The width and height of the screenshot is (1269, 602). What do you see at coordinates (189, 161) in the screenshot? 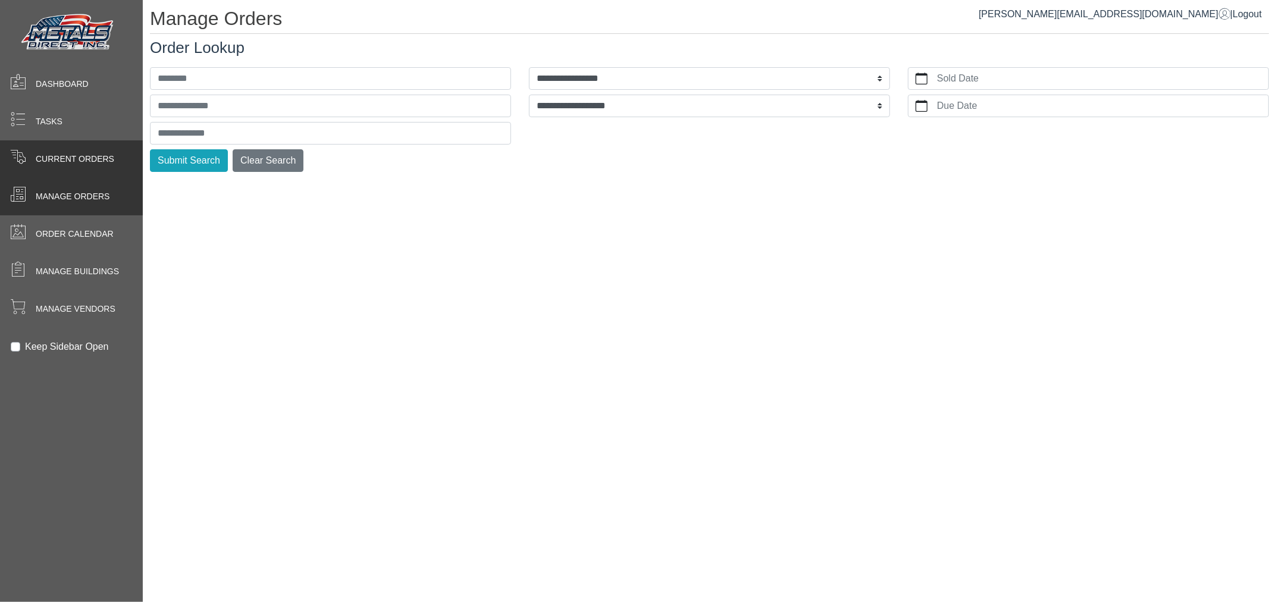
I see `button: Submit Search` at bounding box center [189, 161].